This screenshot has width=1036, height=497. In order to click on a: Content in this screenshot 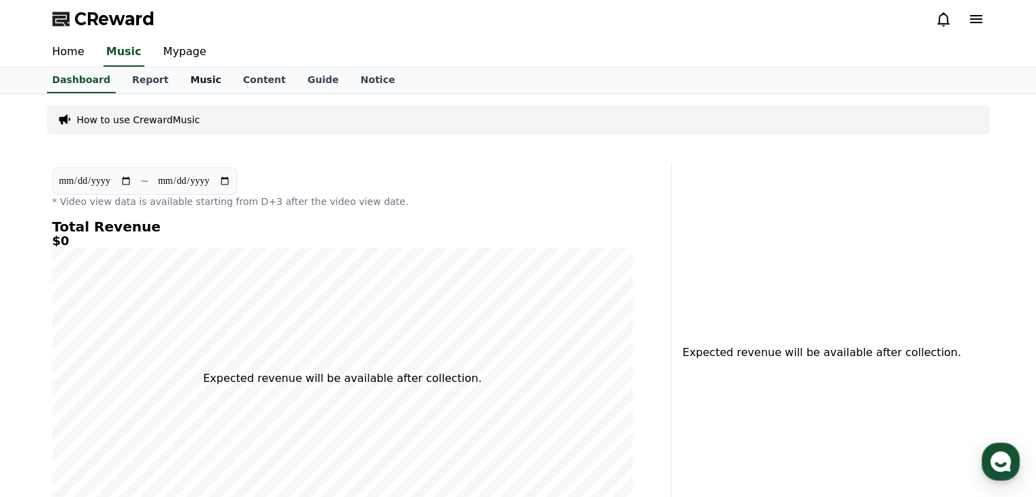, I will do `click(264, 80)`.